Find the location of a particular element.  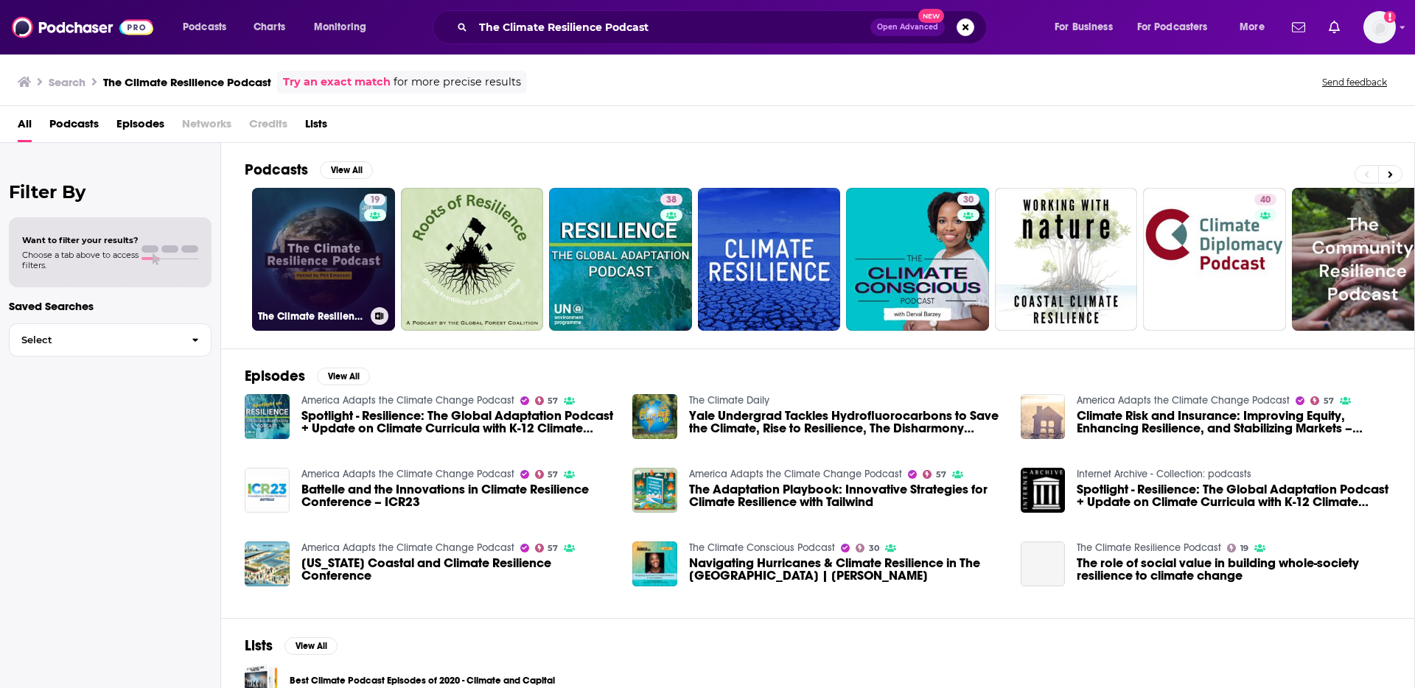

span: Charts is located at coordinates (269, 27).